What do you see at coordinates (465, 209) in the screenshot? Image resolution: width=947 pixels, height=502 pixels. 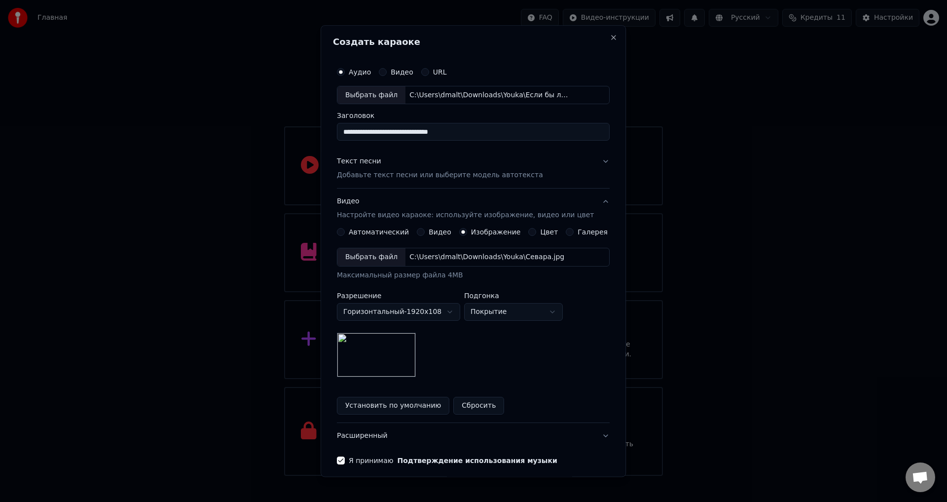 I see `div: Видео` at bounding box center [465, 209].